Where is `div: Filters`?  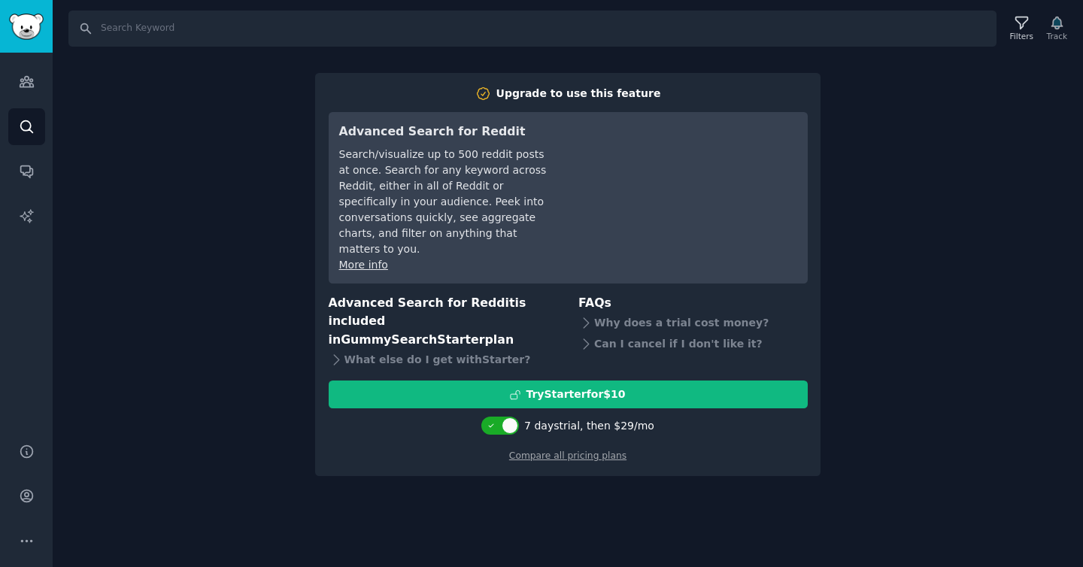
div: Filters is located at coordinates (1021, 36).